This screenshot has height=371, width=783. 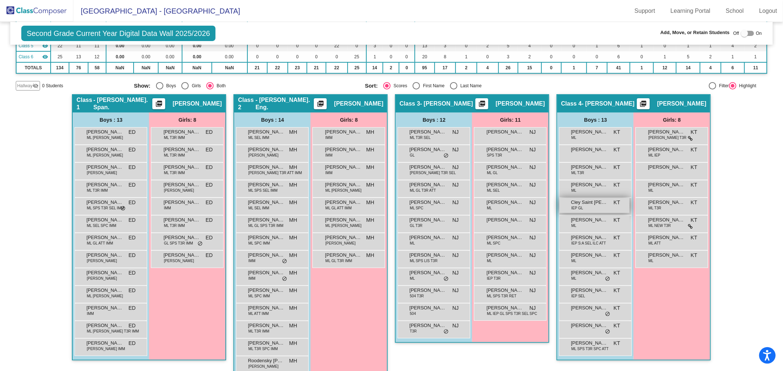 What do you see at coordinates (219, 86) in the screenshot?
I see `div: Both` at bounding box center [219, 86].